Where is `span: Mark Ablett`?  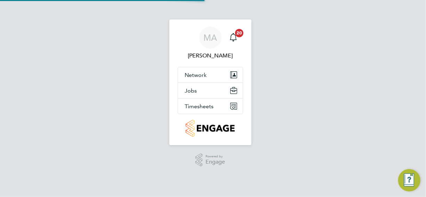
span: Mark Ablett is located at coordinates (210, 56).